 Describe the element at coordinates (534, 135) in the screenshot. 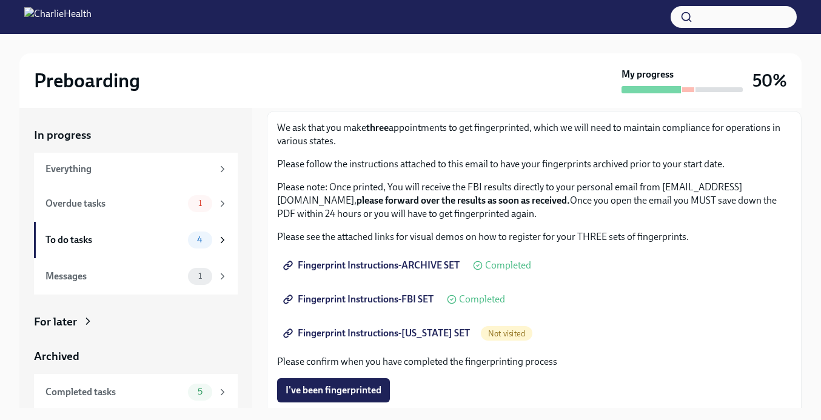

I see `p: We ask that you make appointments to get fingerprinted, which we will need to maintain compliance...` at that location.